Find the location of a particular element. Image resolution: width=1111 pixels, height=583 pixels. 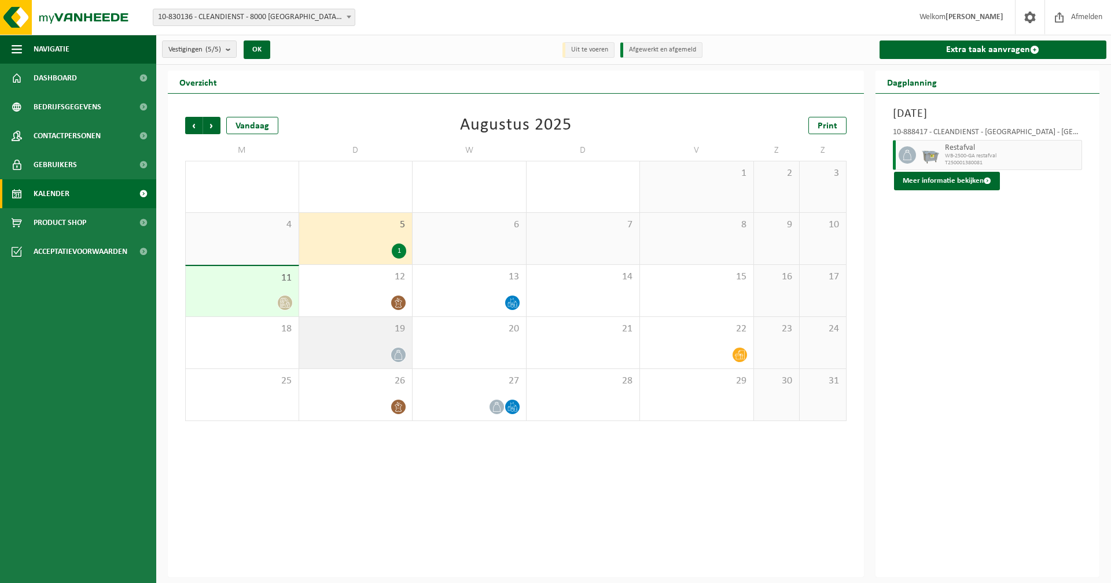

span: Vorige is located at coordinates (194, 126).